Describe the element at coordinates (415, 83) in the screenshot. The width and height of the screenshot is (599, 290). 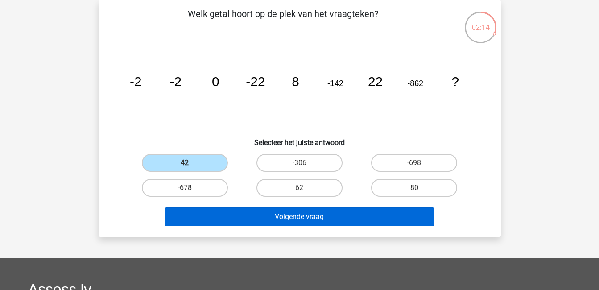
I see `tspan: -862` at that location.